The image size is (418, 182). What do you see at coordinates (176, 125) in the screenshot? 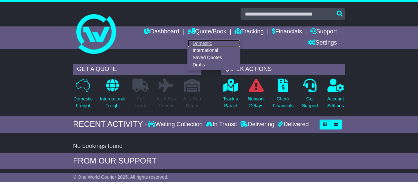
I see `div: Waiting Collection` at bounding box center [176, 125].